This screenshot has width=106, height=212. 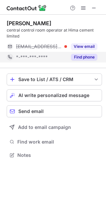 I want to click on img: ContactOut v5.3.10, so click(x=27, y=8).